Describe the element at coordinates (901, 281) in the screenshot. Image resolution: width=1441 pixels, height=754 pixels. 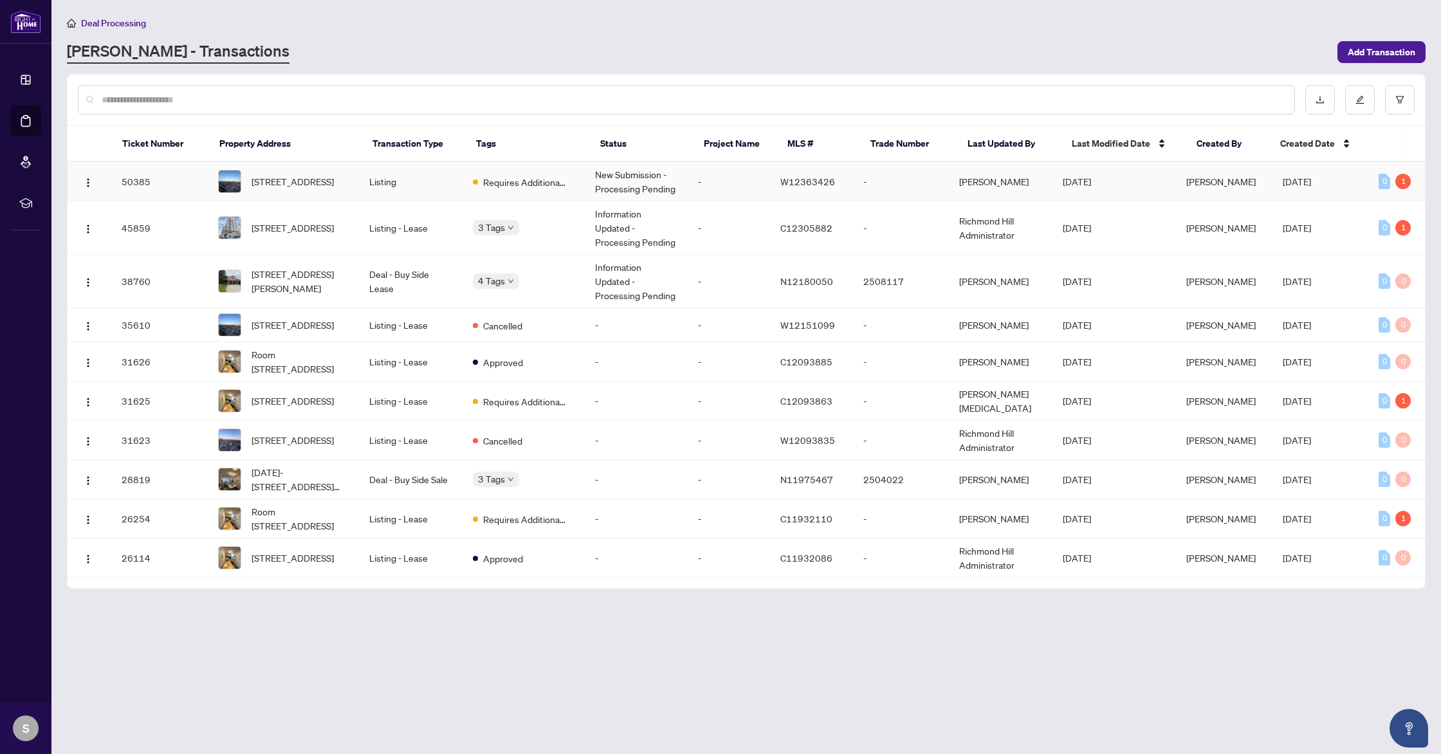
I see `td: 2508117` at that location.